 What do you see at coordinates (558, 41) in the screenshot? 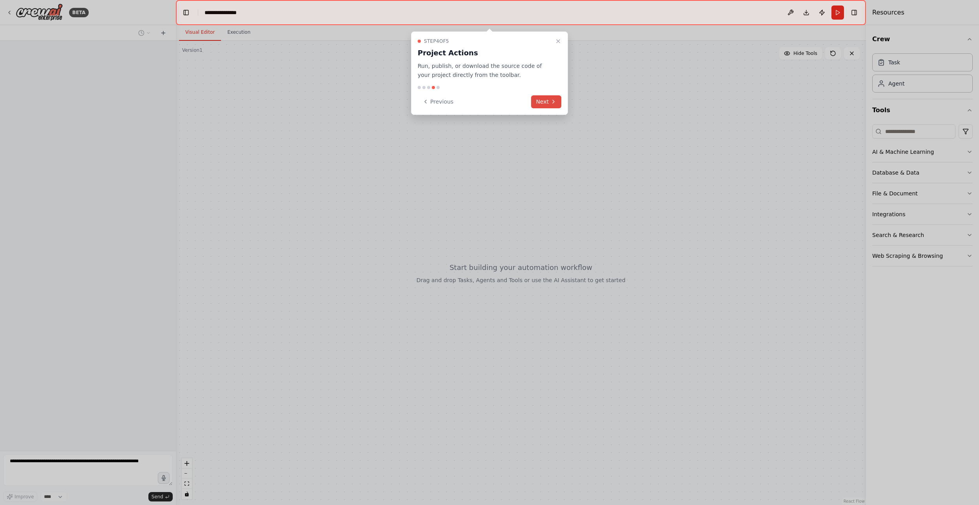
I see `button: Close walkthrough` at bounding box center [558, 41].